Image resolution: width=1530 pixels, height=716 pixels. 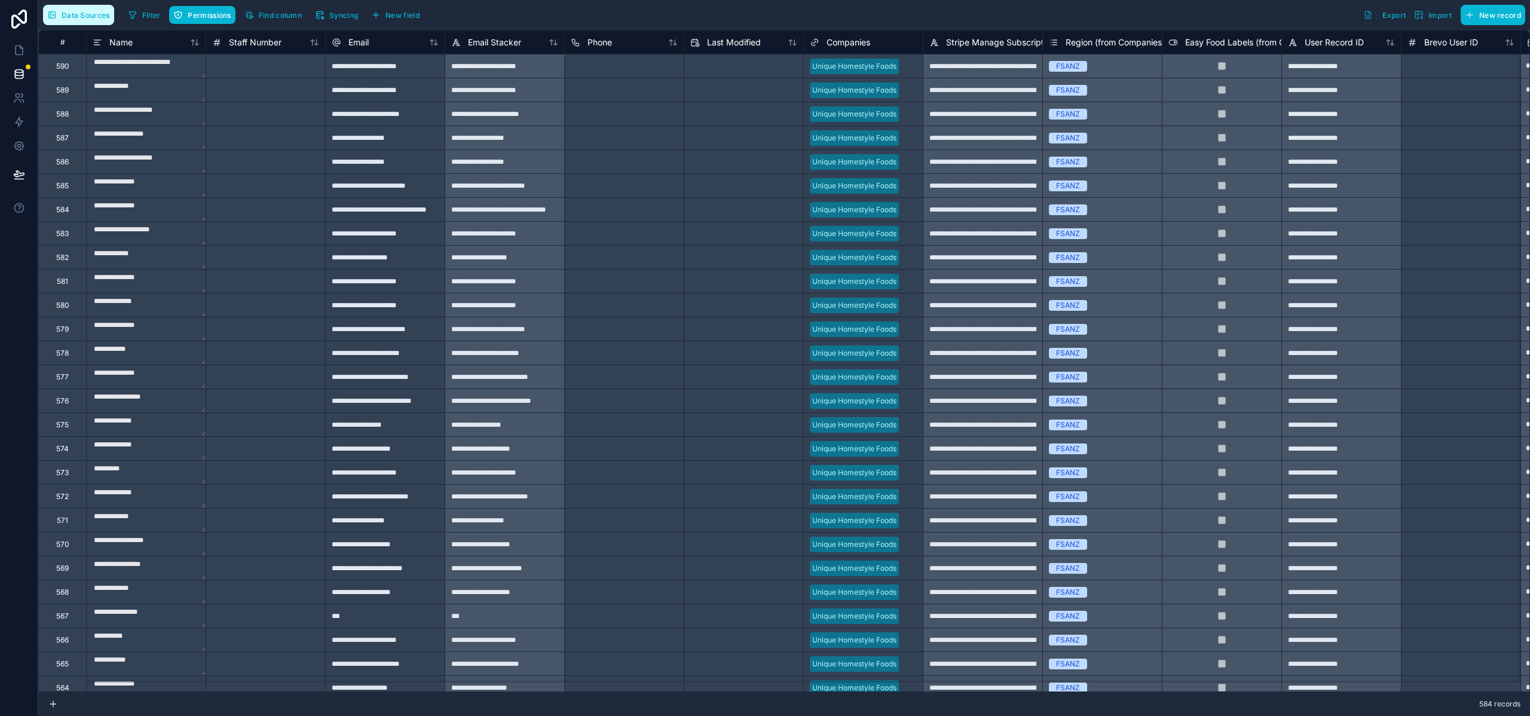 What do you see at coordinates (62, 449) in the screenshot?
I see `div: 574` at bounding box center [62, 449].